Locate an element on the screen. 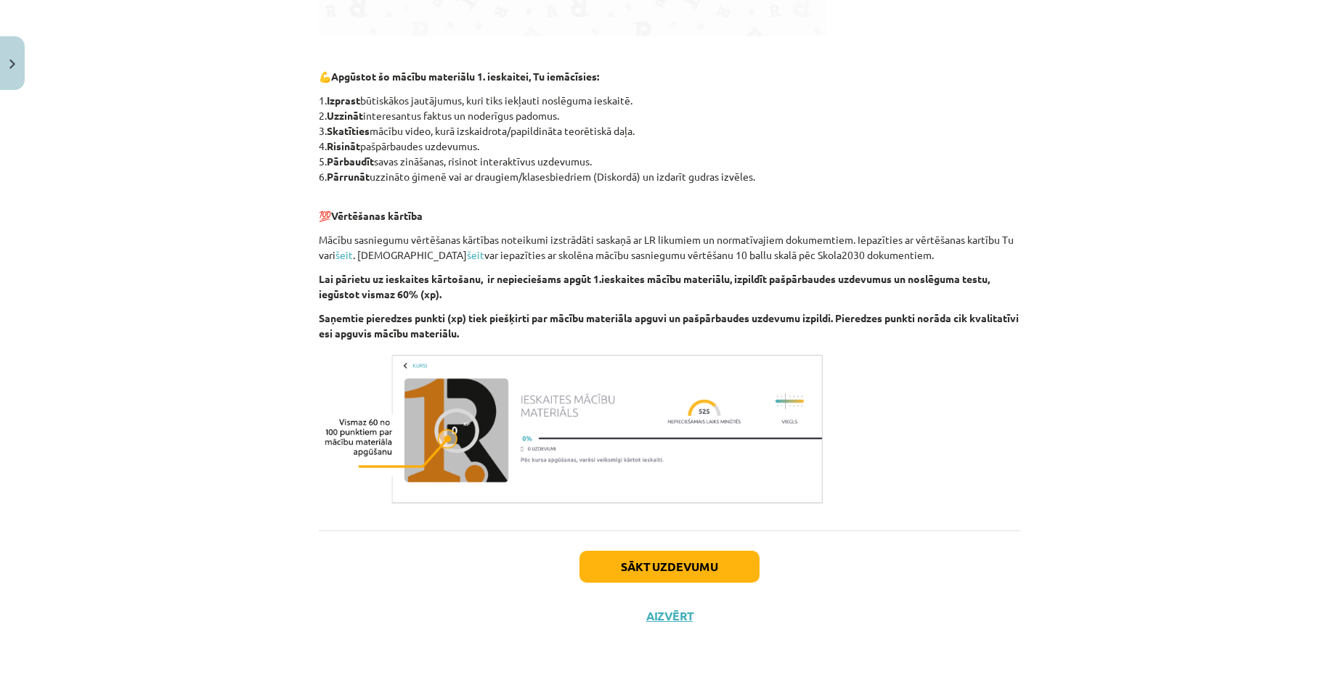  b: Izprast is located at coordinates (343, 100).